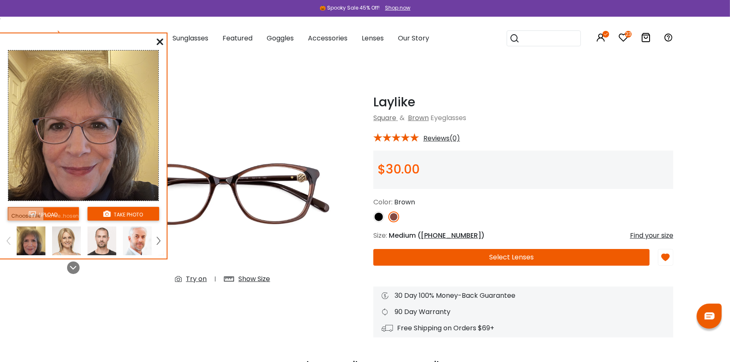 This screenshot has width=730, height=362. I want to click on div: Find your size, so click(652, 236).